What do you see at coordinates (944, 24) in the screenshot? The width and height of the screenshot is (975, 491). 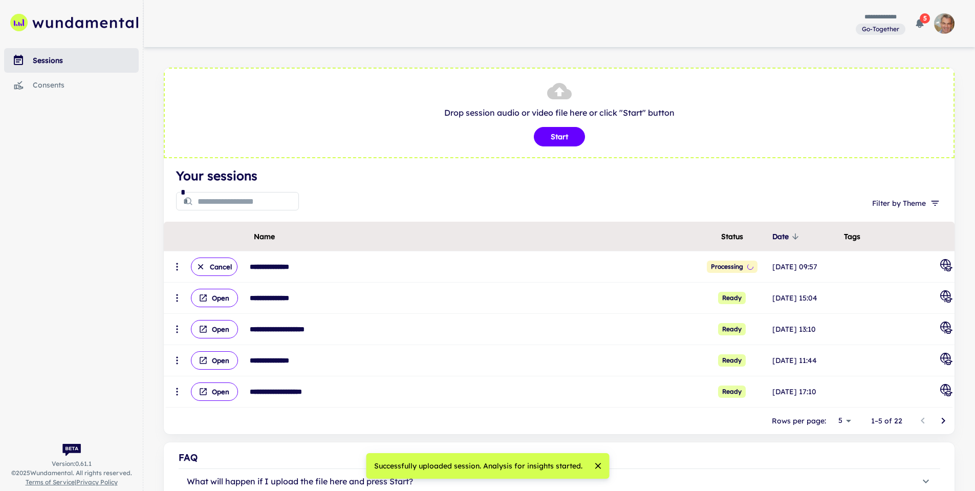 I see `img: photoURL` at bounding box center [944, 24].